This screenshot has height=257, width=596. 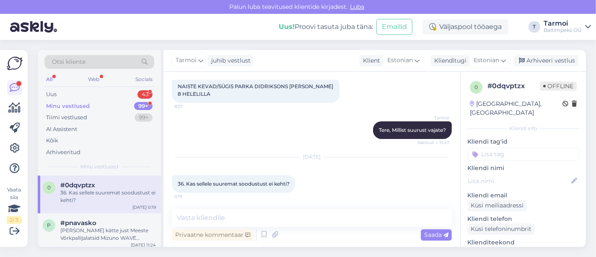 What do you see at coordinates (523, 195) in the screenshot?
I see `p: Kliendi email` at bounding box center [523, 195].